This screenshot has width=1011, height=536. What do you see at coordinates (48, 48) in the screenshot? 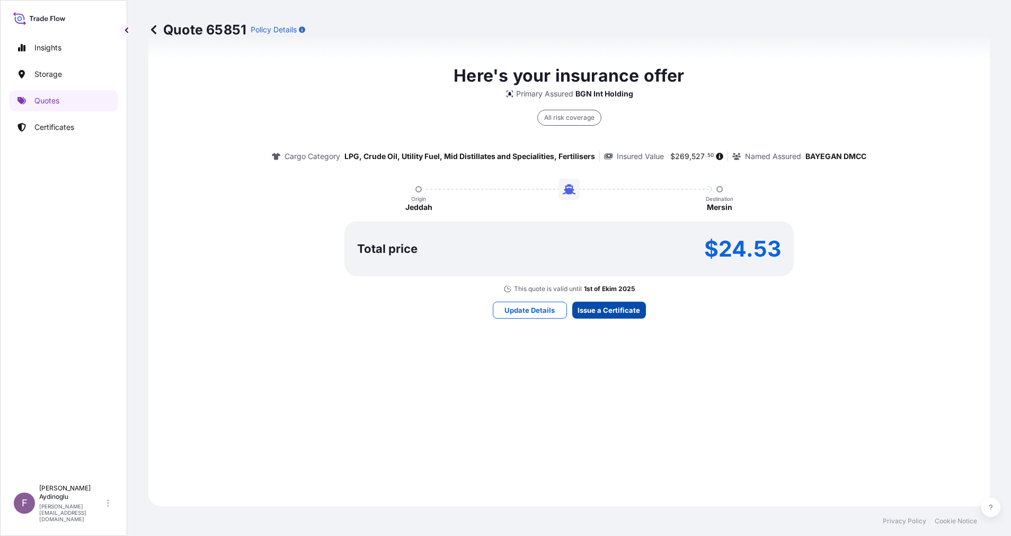
I see `p: Insights` at bounding box center [48, 48].